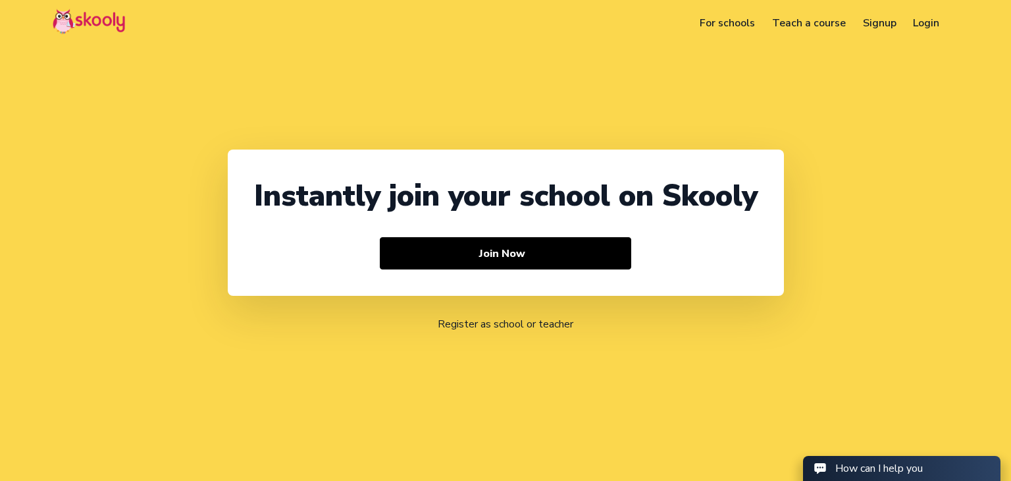  What do you see at coordinates (506, 253) in the screenshot?
I see `button: Join Now` at bounding box center [506, 253].